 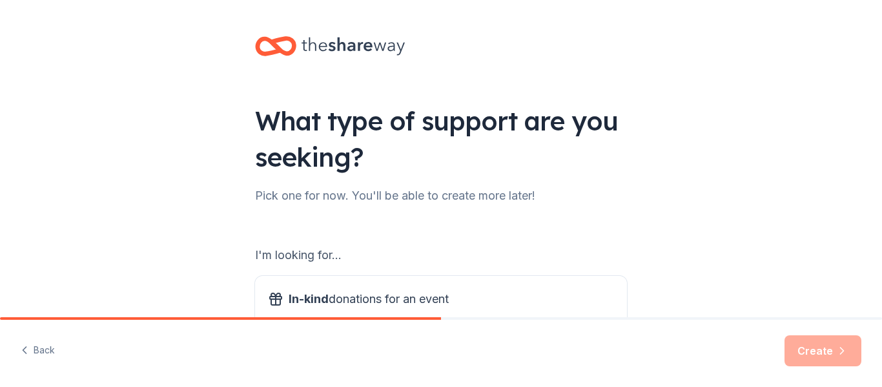 What do you see at coordinates (309, 298) in the screenshot?
I see `span: In-kind` at bounding box center [309, 298].